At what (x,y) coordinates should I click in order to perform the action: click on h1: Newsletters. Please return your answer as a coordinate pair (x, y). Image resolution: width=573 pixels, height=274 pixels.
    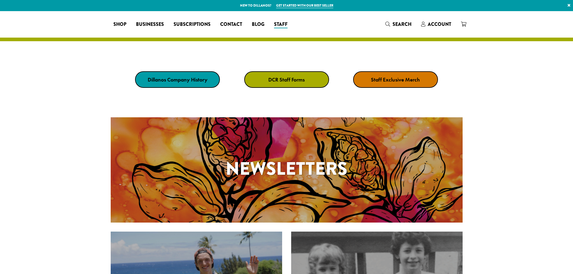
    Looking at the image, I should click on (287, 169).